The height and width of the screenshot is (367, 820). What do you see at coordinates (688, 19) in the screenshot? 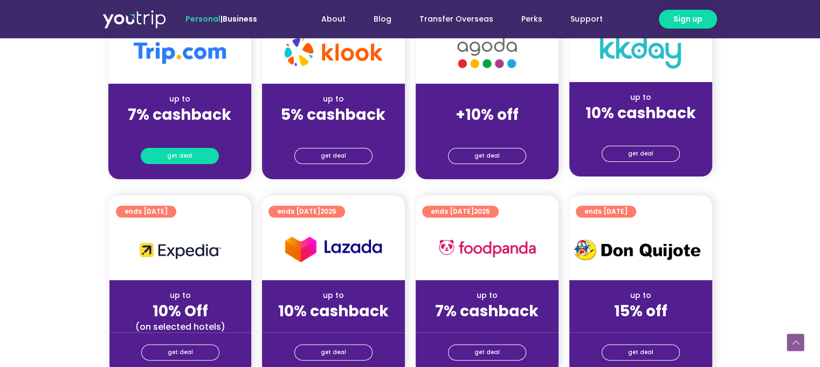
I see `a: Sign up` at bounding box center [688, 19].